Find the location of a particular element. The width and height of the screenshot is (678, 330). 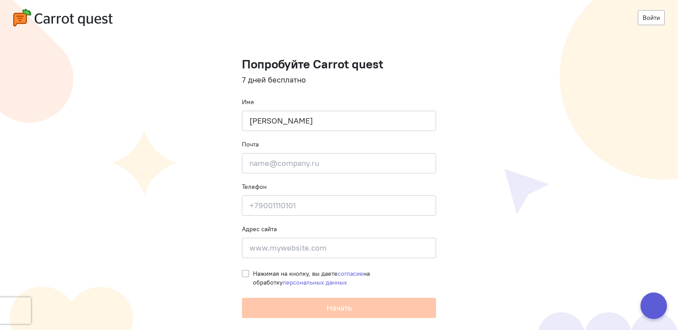

span: Нажимая на кнопку, вы даете на обработку is located at coordinates (311, 278).